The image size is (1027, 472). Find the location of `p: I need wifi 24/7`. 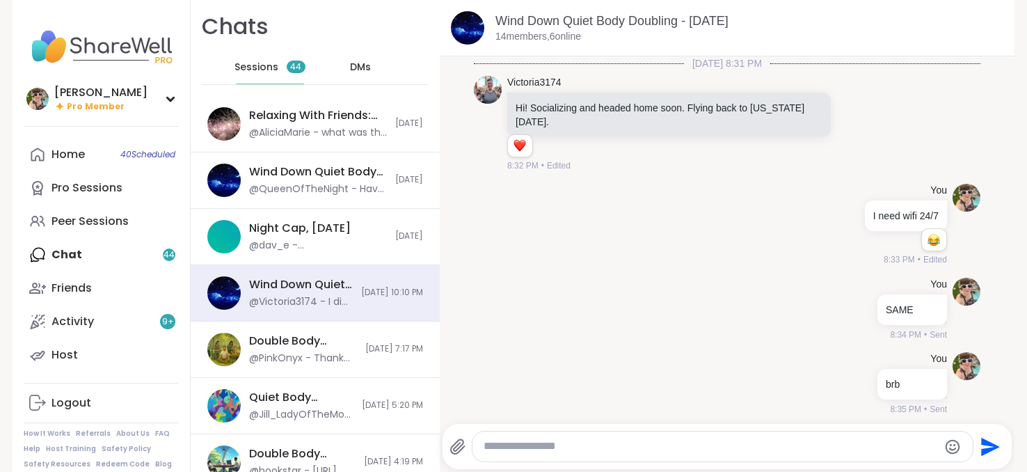

p: I need wifi 24/7 is located at coordinates (906, 216).